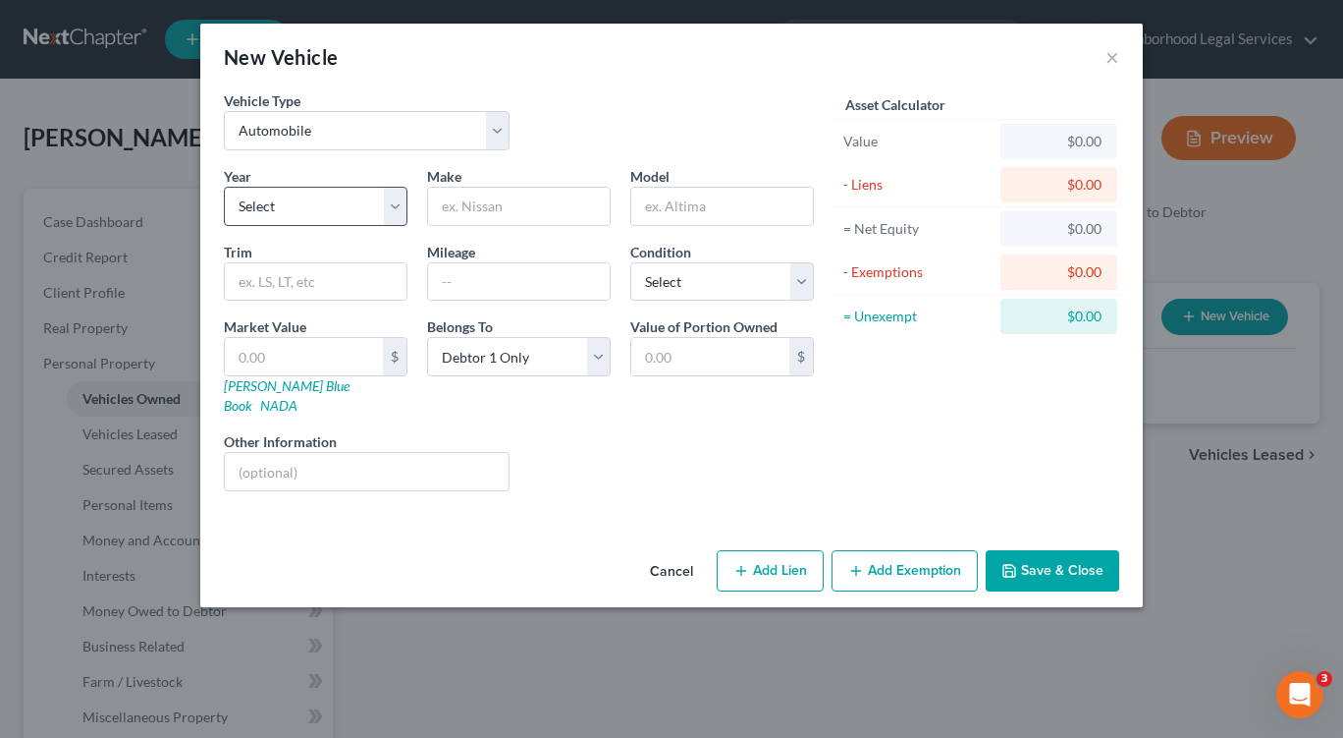 This screenshot has width=1343, height=738. What do you see at coordinates (896, 104) in the screenshot?
I see `label: Asset Calculator` at bounding box center [896, 104].